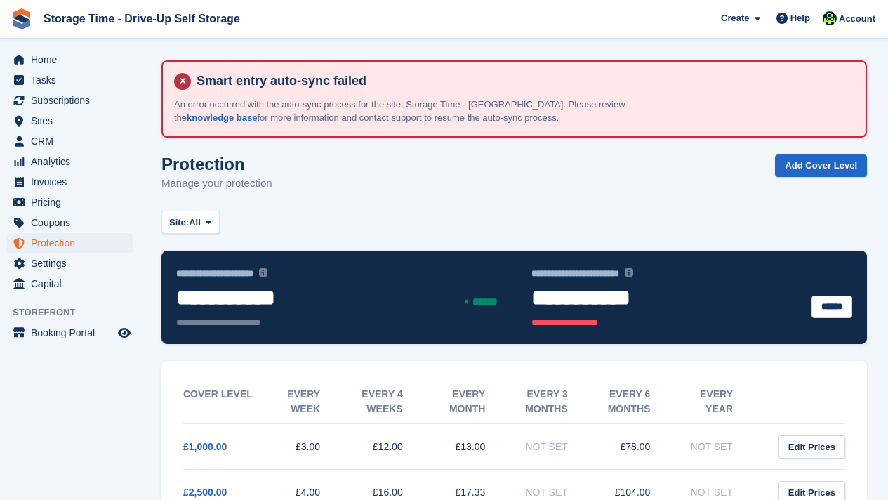  What do you see at coordinates (190, 222) in the screenshot?
I see `button: Site: All` at bounding box center [190, 222].